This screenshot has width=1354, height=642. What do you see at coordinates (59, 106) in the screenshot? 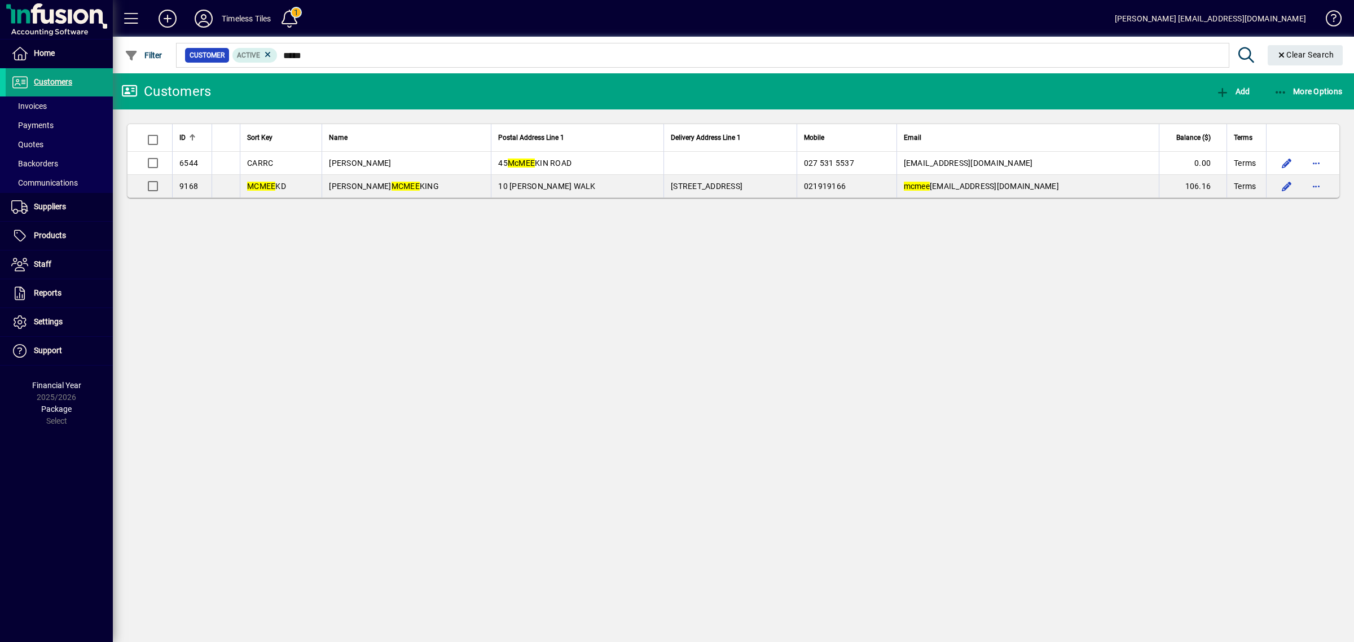
I see `a: Invoices` at bounding box center [59, 106].